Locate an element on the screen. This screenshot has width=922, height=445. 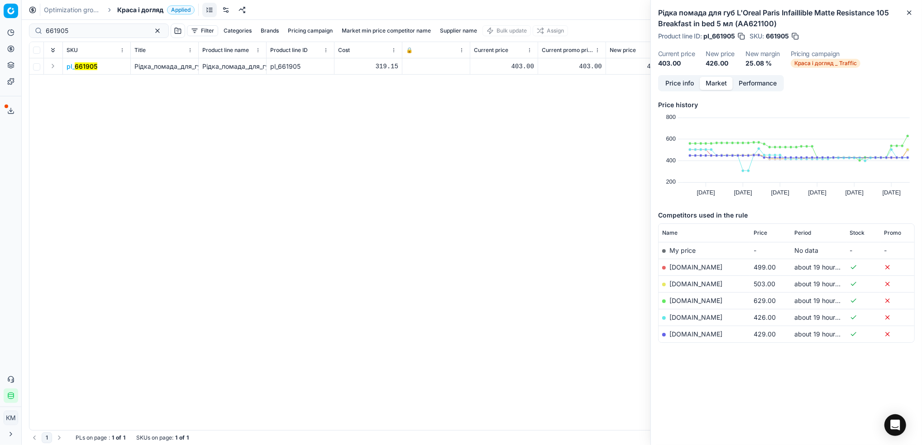
mark: 661905 is located at coordinates (86, 66).